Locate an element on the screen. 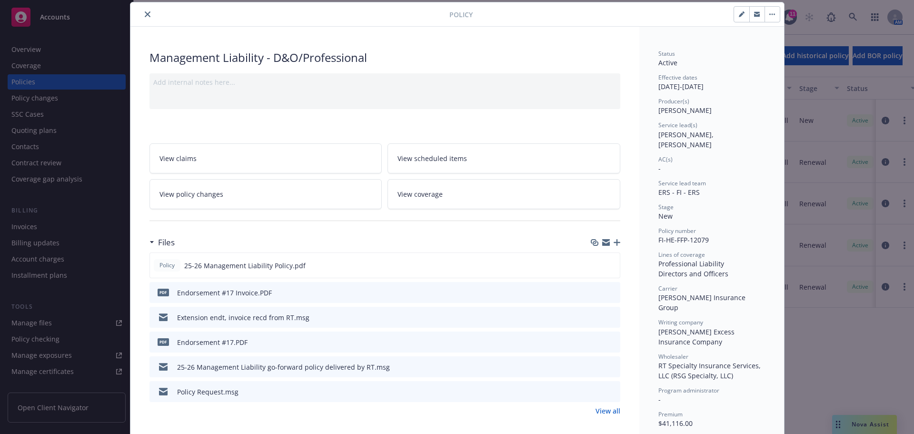  span: Writing company is located at coordinates (681, 322).